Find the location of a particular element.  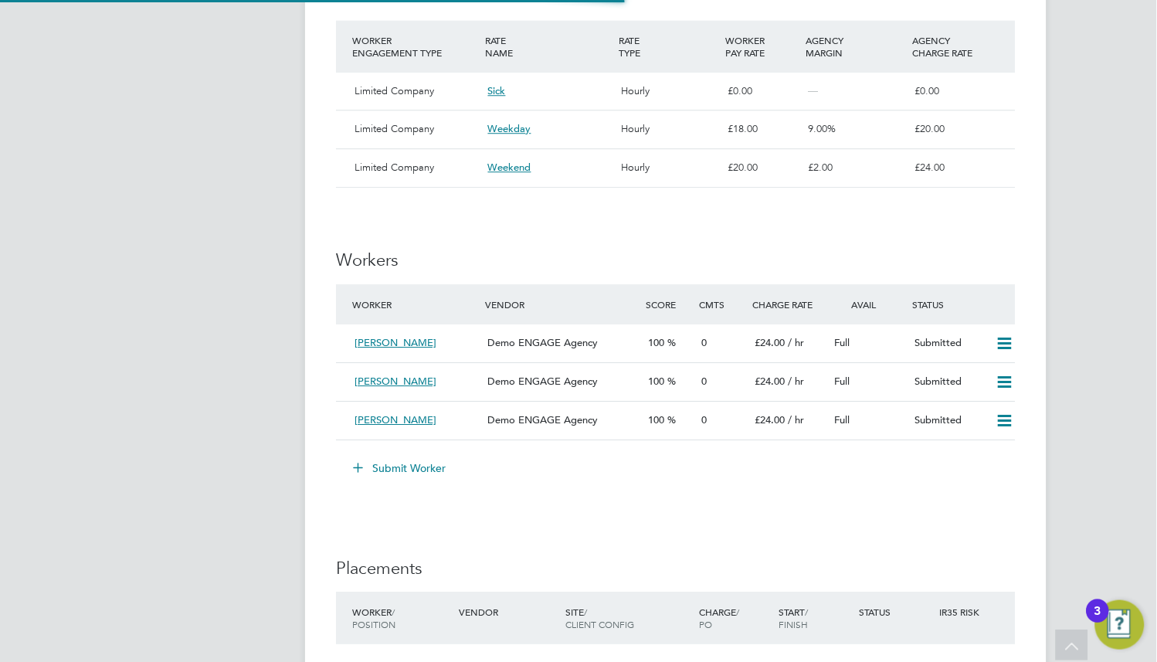

h3: Workers is located at coordinates (676, 260).